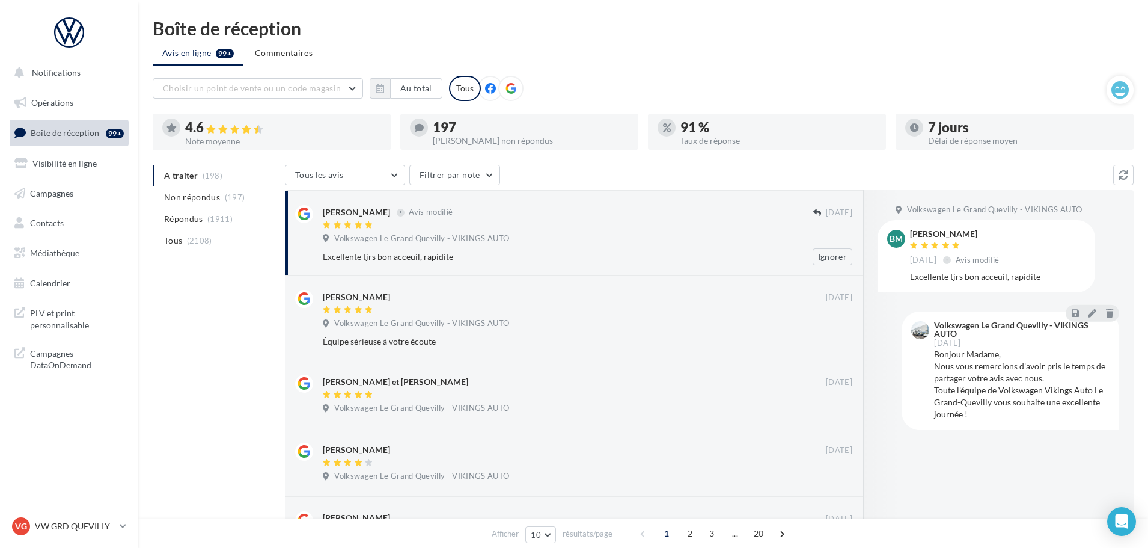  I want to click on span: VG, so click(21, 526).